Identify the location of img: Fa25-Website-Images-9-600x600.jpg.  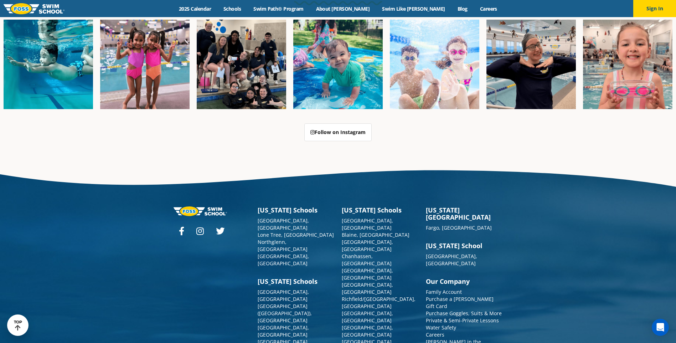
(531, 64).